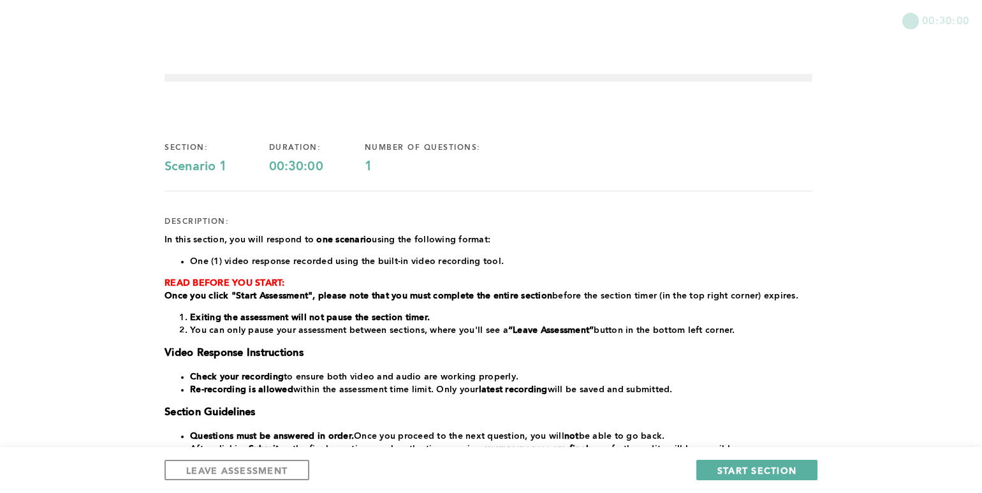 This screenshot has width=982, height=493. What do you see at coordinates (513, 389) in the screenshot?
I see `strong: latest recording` at bounding box center [513, 389].